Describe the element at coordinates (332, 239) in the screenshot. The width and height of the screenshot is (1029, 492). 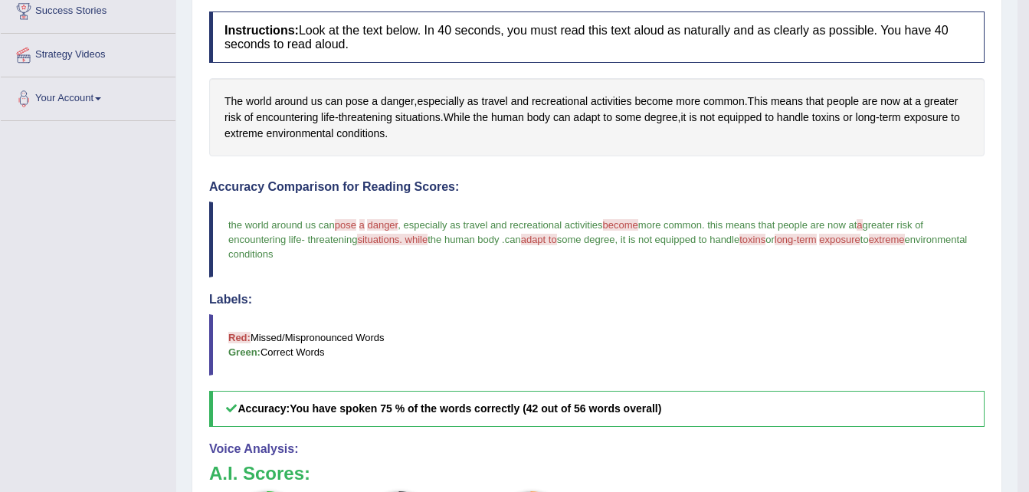
I see `span: threatening` at that location.